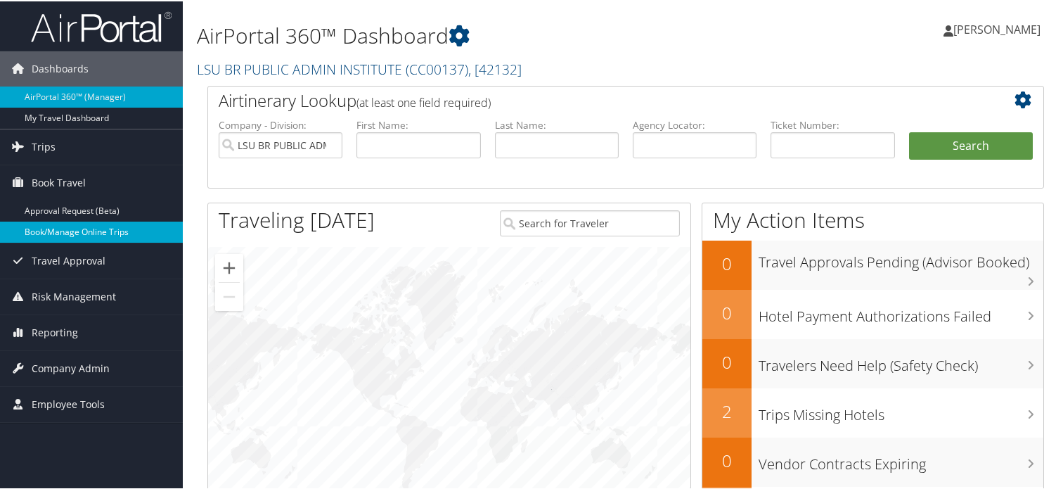  I want to click on button: Zoom in, so click(229, 267).